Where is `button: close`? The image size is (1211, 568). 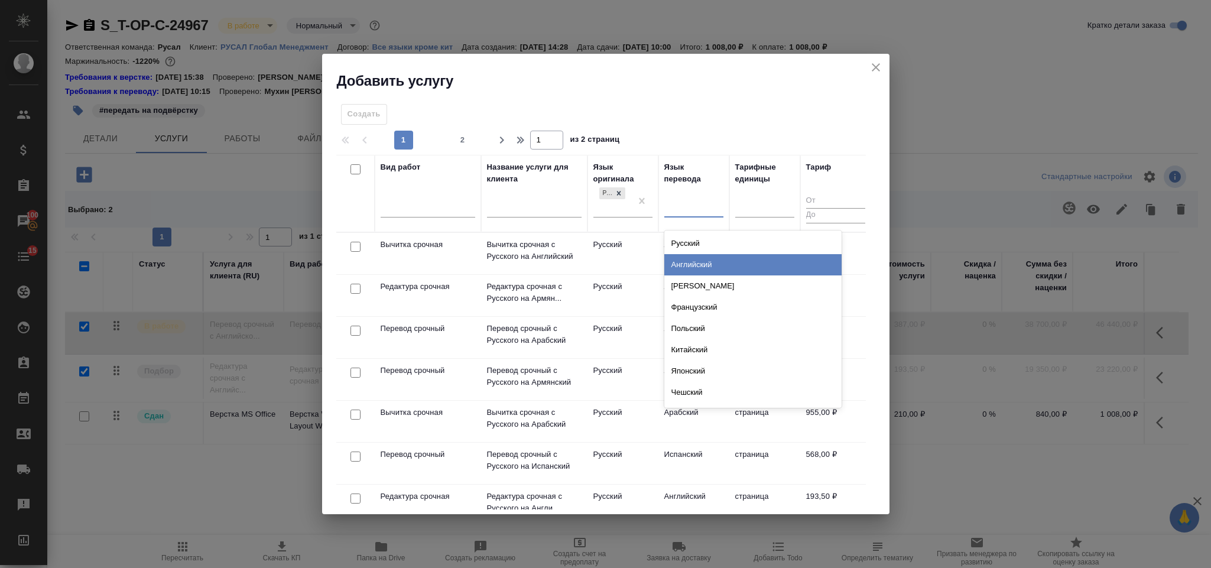 button: close is located at coordinates (876, 67).